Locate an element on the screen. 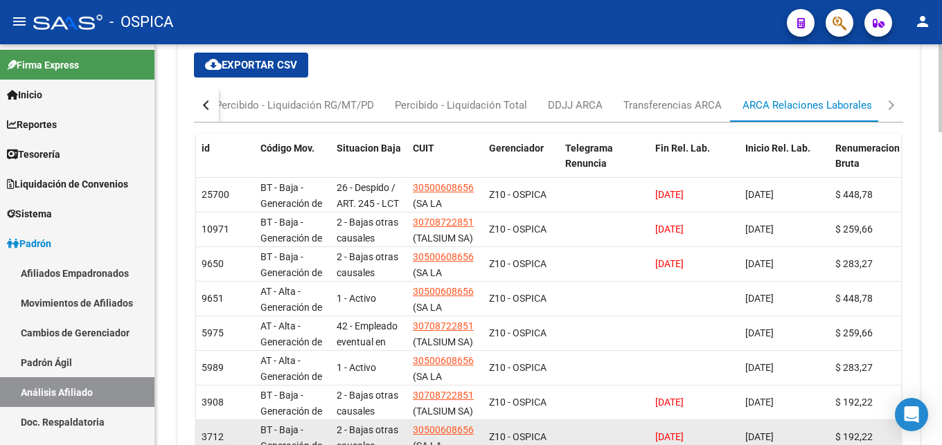 This screenshot has height=445, width=942. span: Firma Express is located at coordinates (43, 65).